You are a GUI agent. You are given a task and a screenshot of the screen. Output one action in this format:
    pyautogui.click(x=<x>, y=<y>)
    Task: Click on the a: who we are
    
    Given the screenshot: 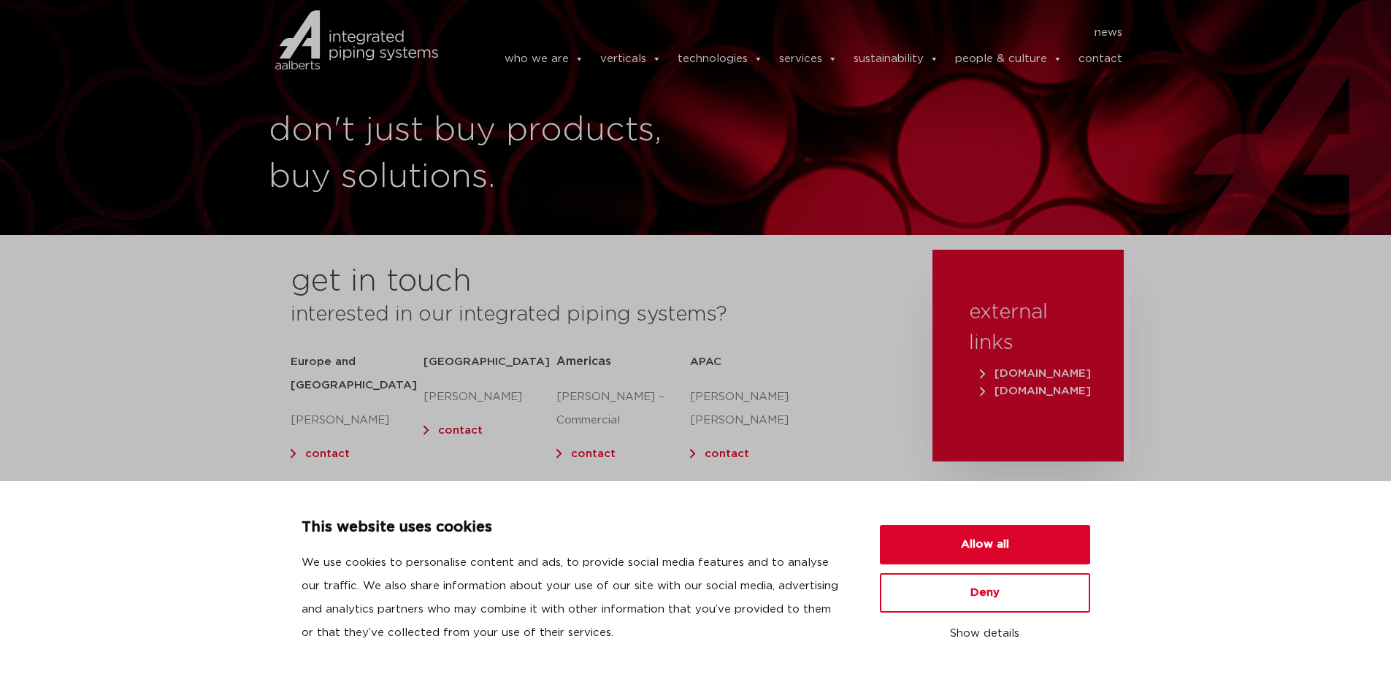 What is the action you would take?
    pyautogui.click(x=544, y=59)
    